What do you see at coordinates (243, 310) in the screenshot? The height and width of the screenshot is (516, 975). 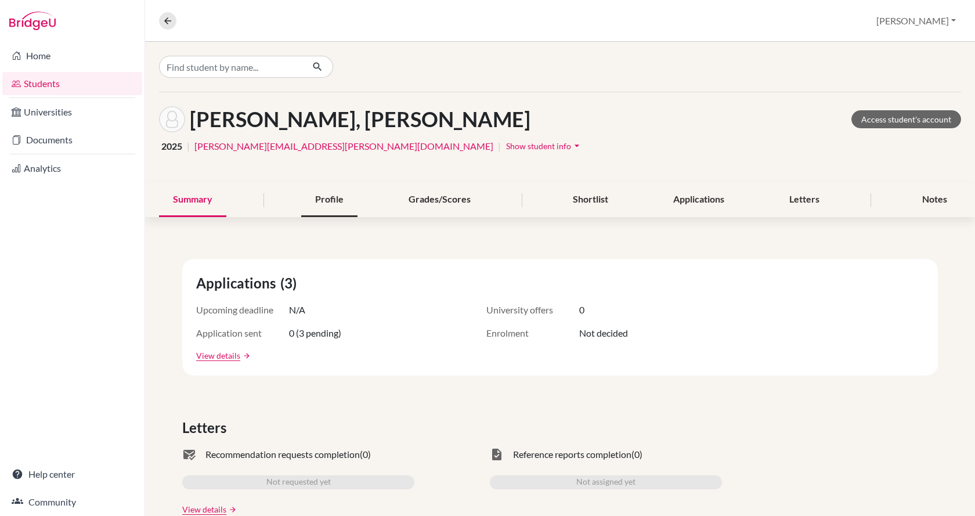 I see `span: Upcoming deadline` at bounding box center [243, 310].